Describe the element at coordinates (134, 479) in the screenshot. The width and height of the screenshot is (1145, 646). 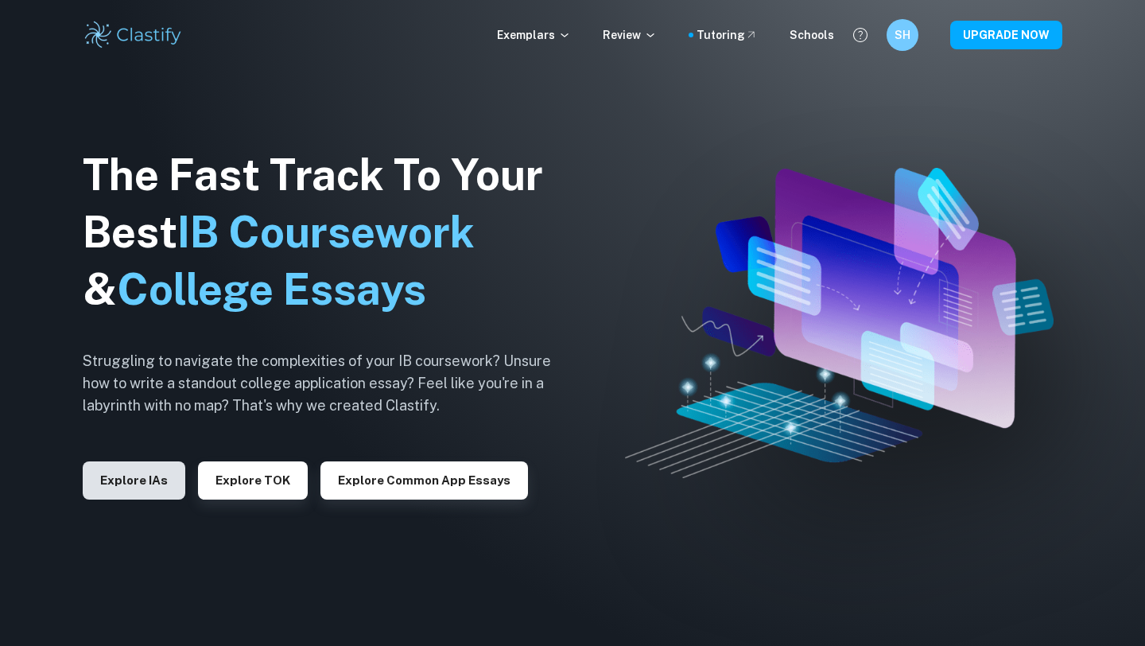
I see `a: Explore IAs` at that location.